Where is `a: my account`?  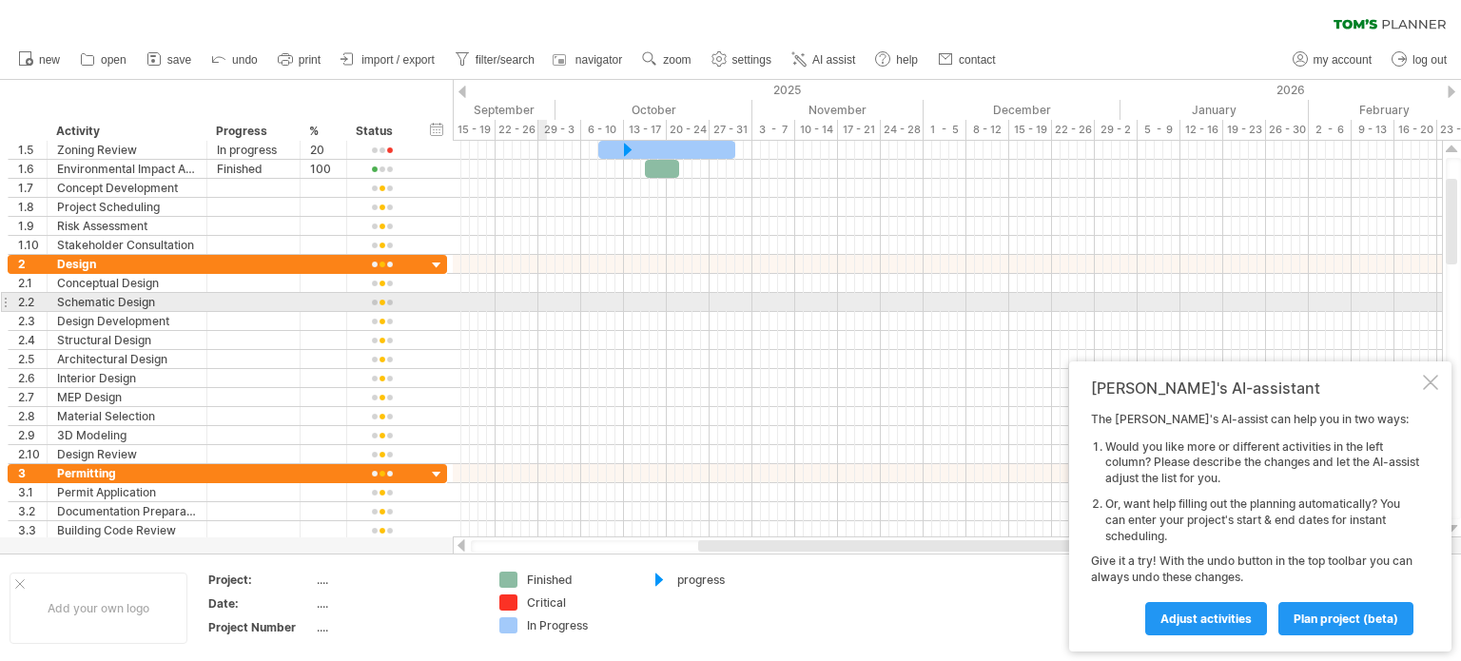
a: my account is located at coordinates (1333, 60).